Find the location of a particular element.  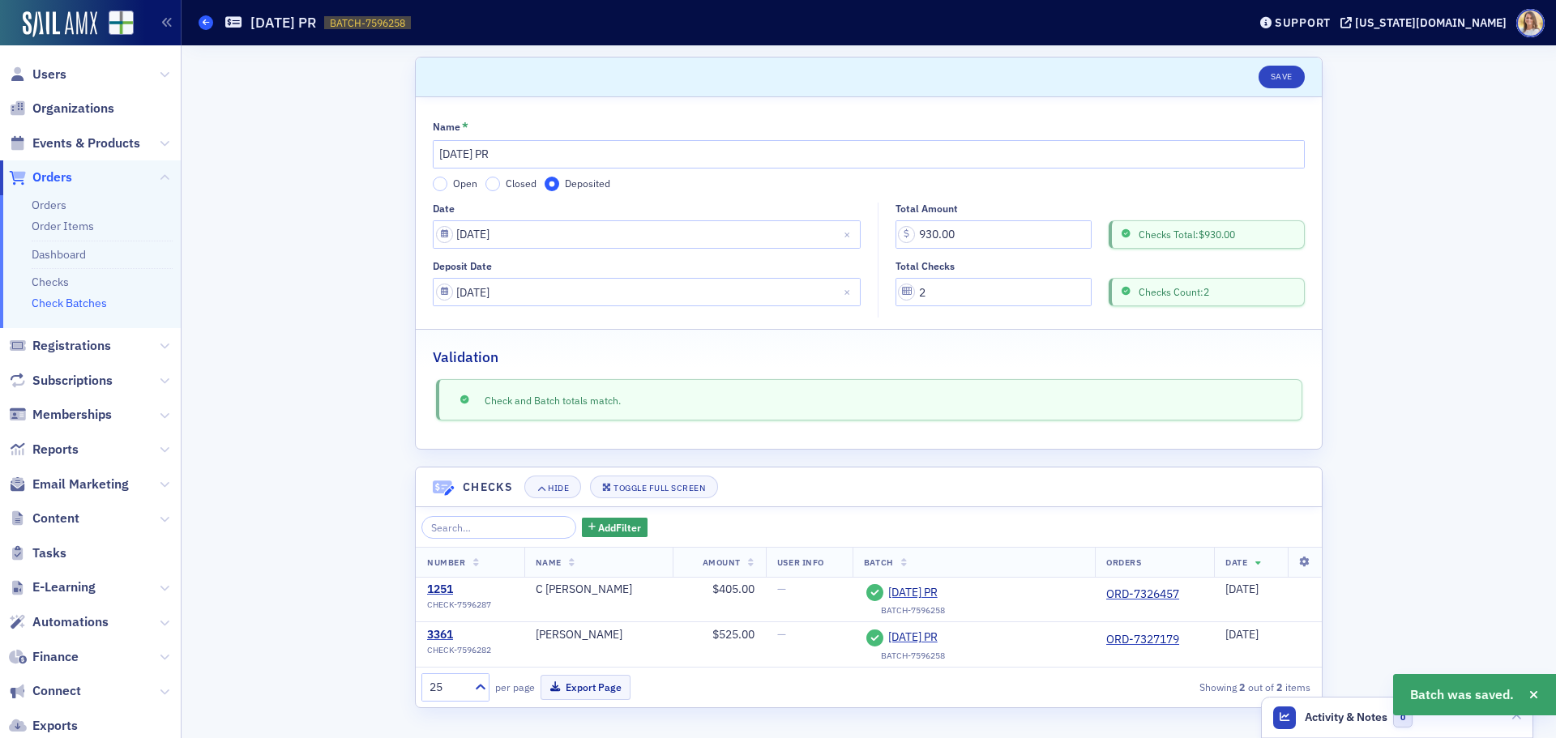

div: Total Amount is located at coordinates (926, 208).